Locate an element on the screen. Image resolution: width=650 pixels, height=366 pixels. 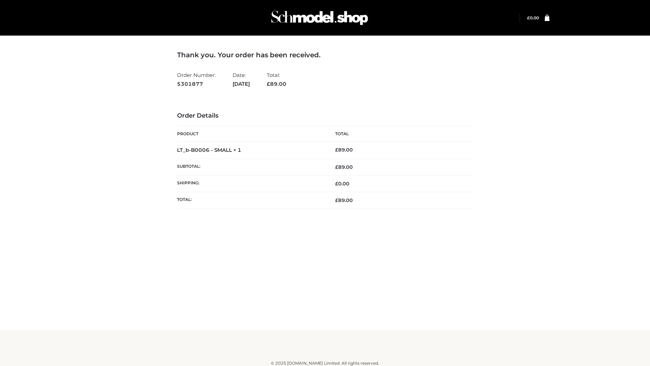
li: Order Number: is located at coordinates (196, 79).